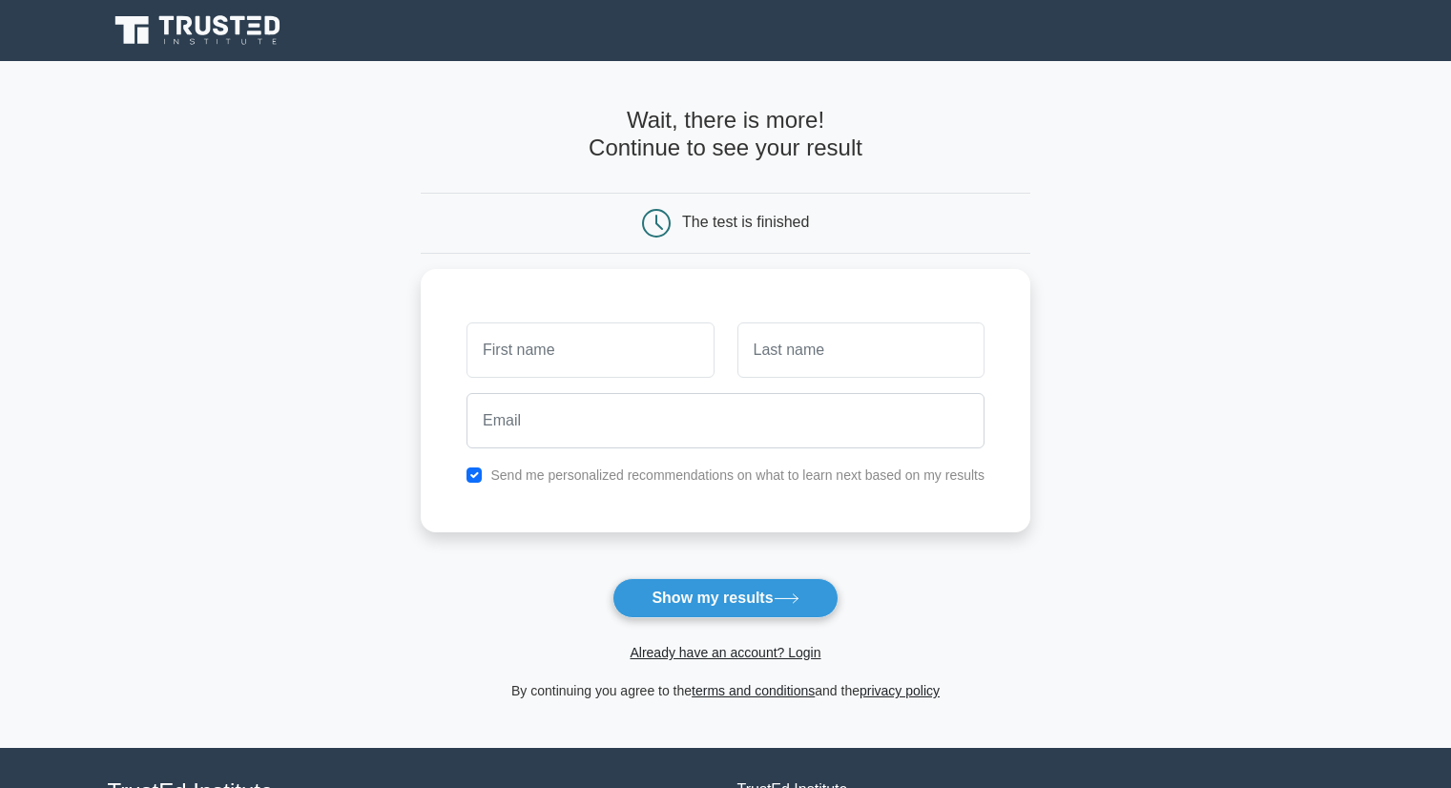 This screenshot has width=1451, height=788. Describe the element at coordinates (860, 350) in the screenshot. I see `input: Last name` at that location.